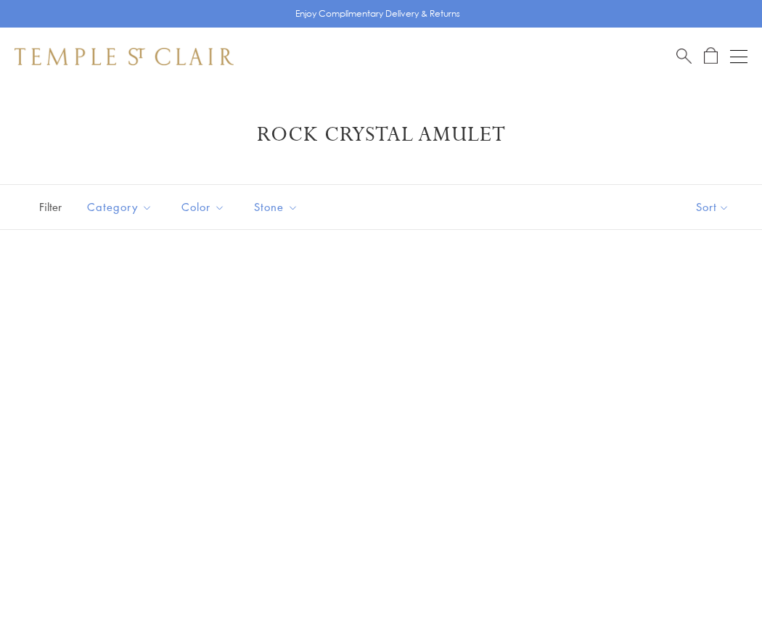 This screenshot has width=762, height=644. Describe the element at coordinates (381, 135) in the screenshot. I see `h1: Rock Crystal Amulet` at that location.